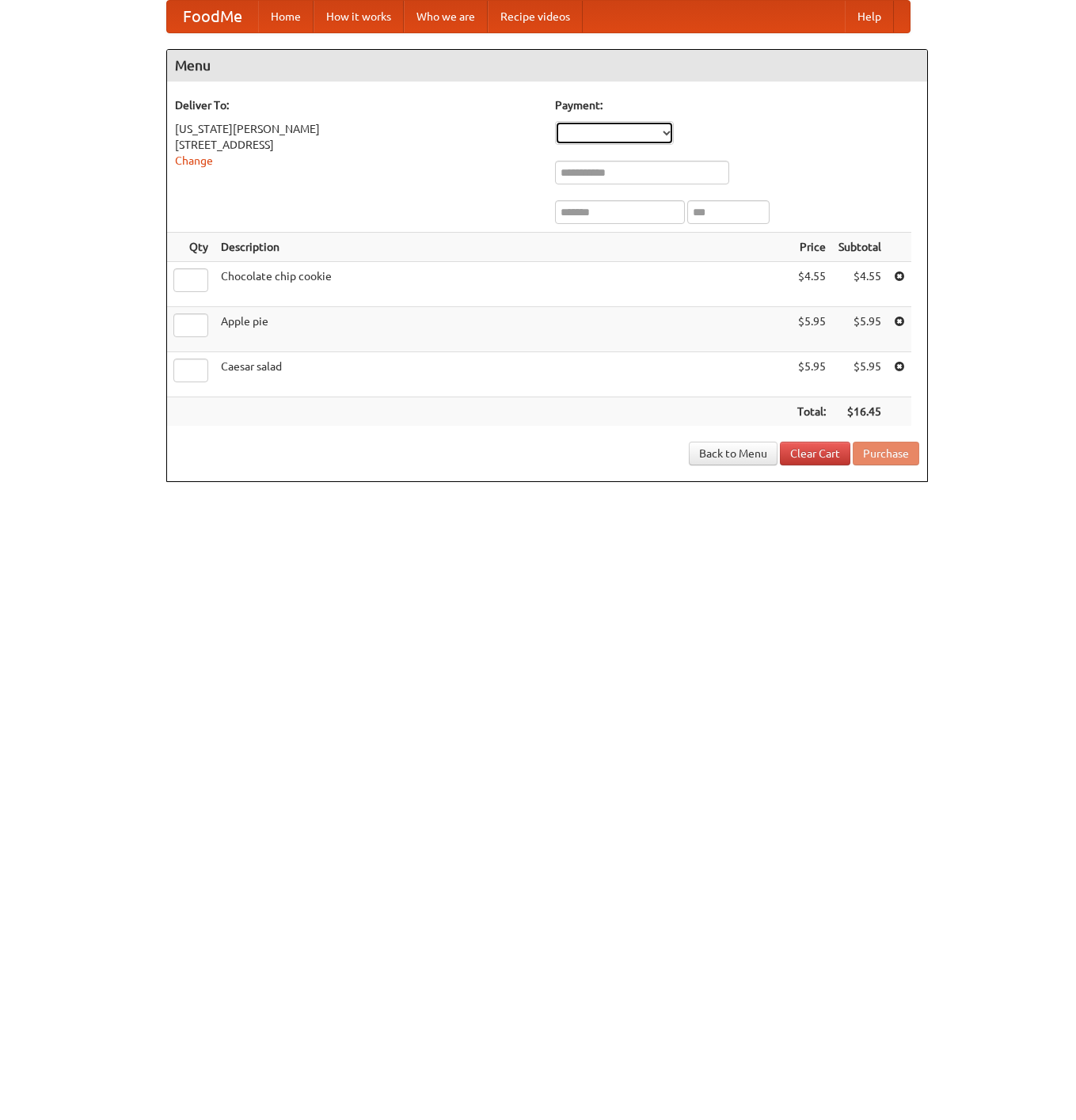  I want to click on a: Back to Menu, so click(733, 454).